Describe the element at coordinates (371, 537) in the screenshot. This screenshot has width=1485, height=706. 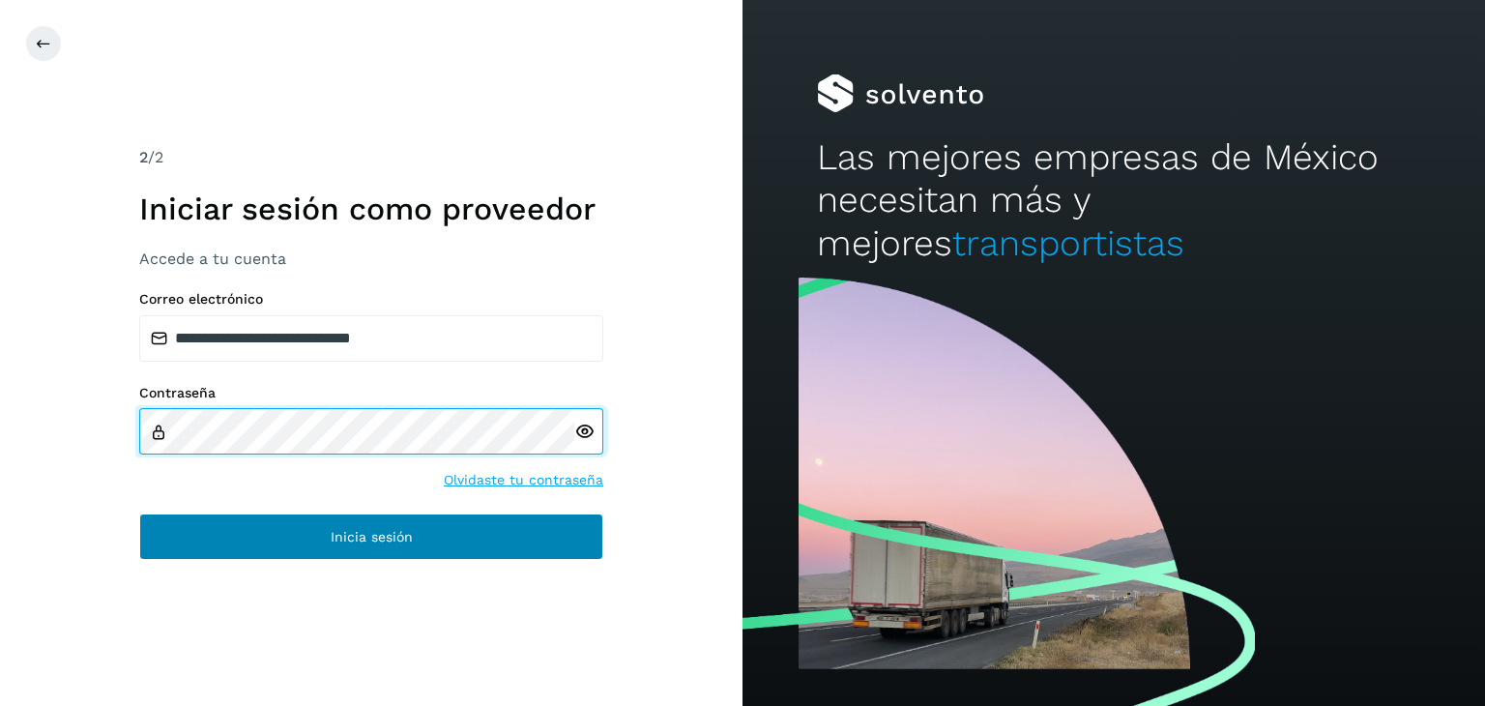
I see `button: Inicia sesión` at that location.